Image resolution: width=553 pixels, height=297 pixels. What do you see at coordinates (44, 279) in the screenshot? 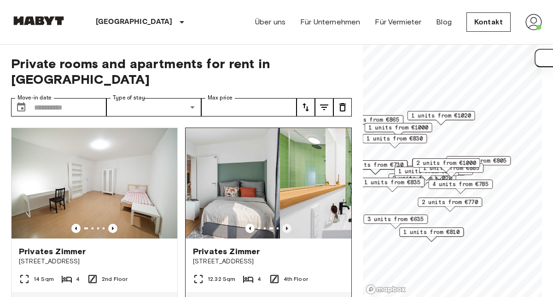
I see `span: 14 Sqm` at bounding box center [44, 279].